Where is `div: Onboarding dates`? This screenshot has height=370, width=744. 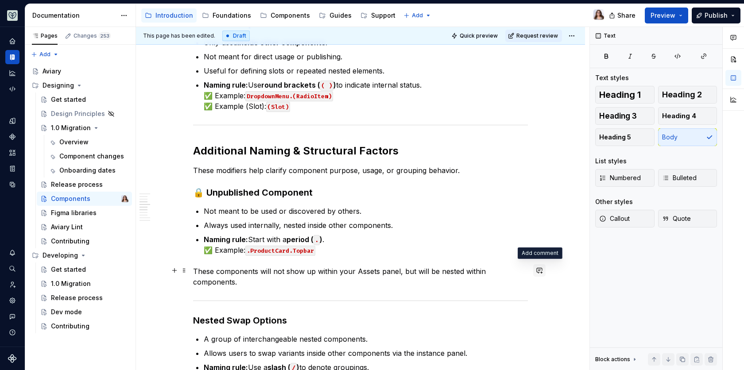
div: Onboarding dates is located at coordinates (87, 171).